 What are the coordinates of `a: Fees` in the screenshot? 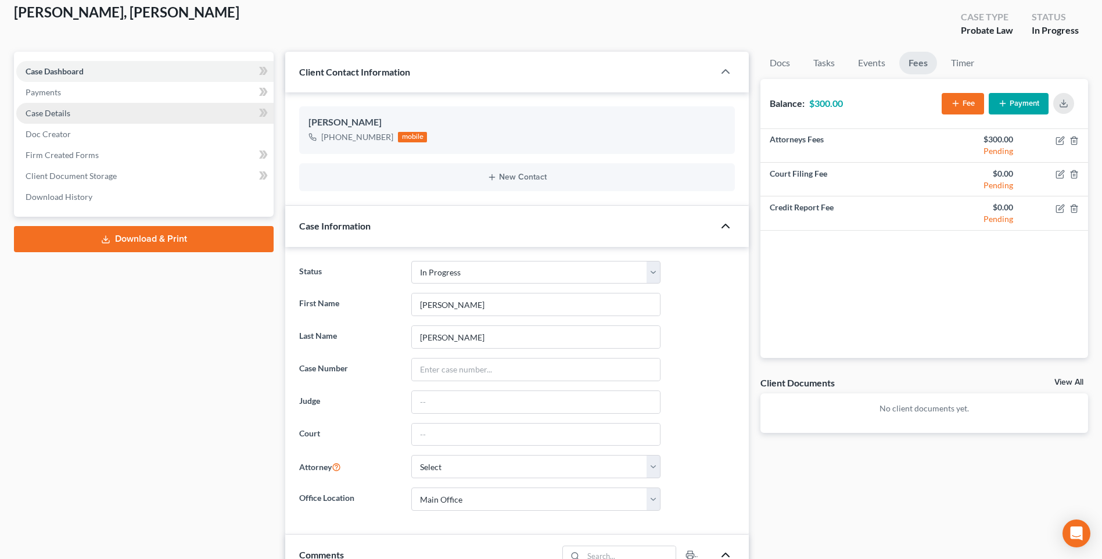 It's located at (918, 63).